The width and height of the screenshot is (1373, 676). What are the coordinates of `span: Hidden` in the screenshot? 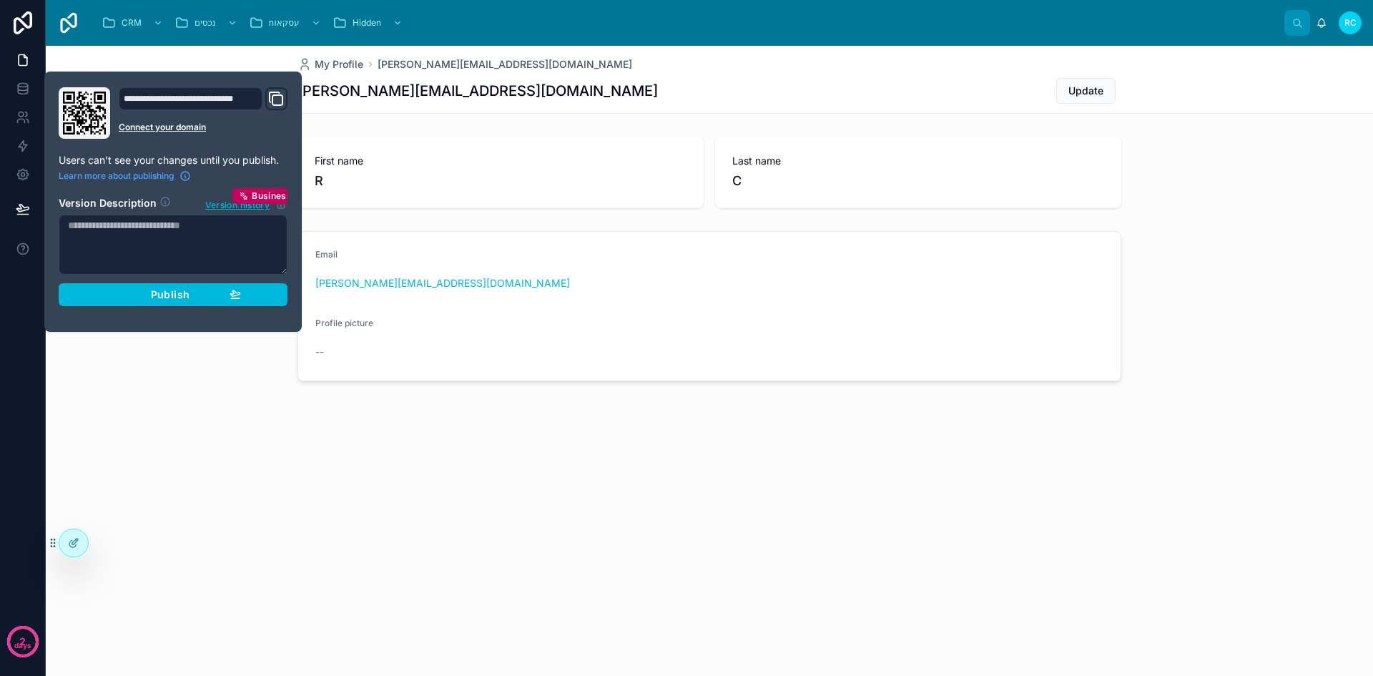 It's located at (367, 23).